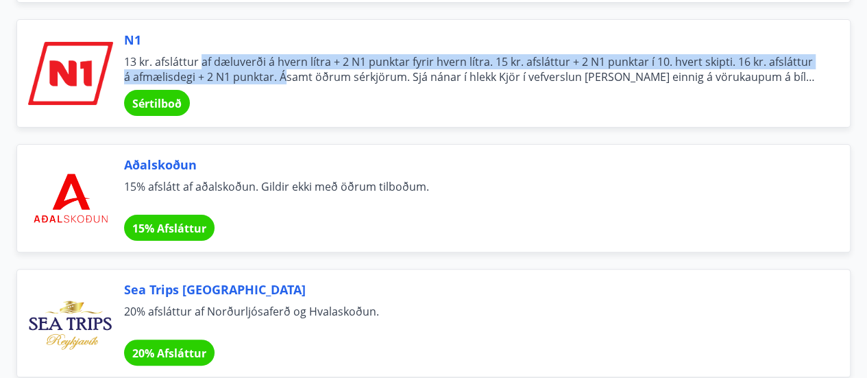 The width and height of the screenshot is (867, 378). I want to click on span: Sértilboð, so click(157, 104).